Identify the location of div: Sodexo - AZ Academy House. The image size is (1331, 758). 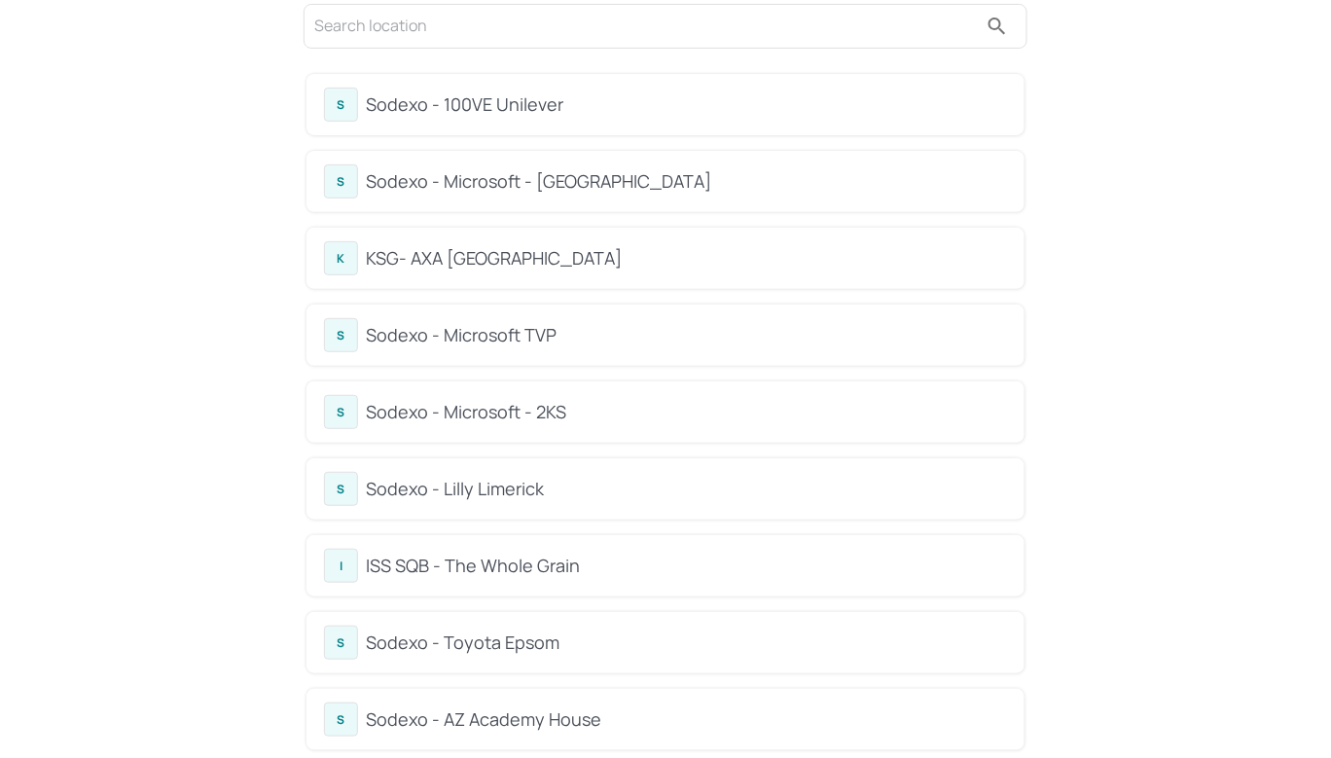
(686, 719).